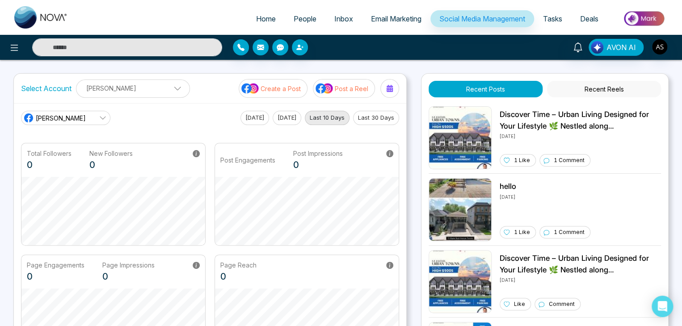 The image size is (682, 326). What do you see at coordinates (562, 304) in the screenshot?
I see `p: Comment` at bounding box center [562, 304].